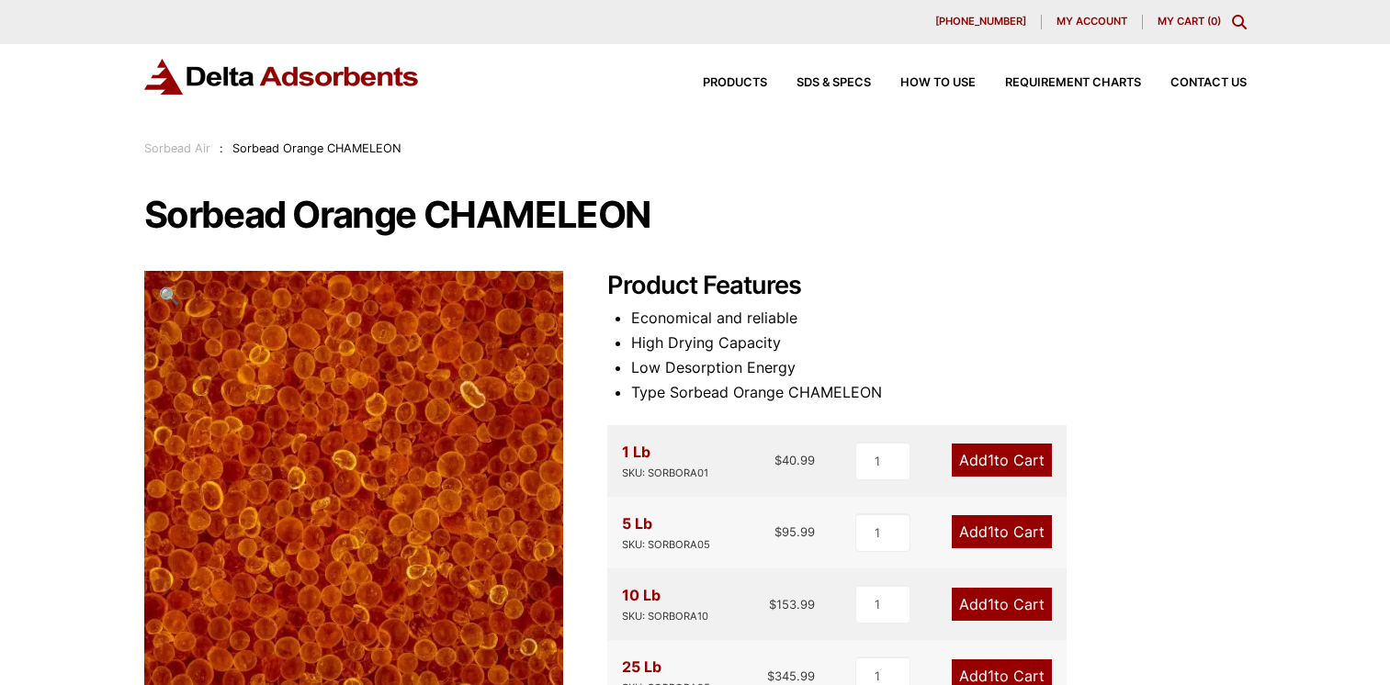  I want to click on span: Requirement Charts, so click(1073, 83).